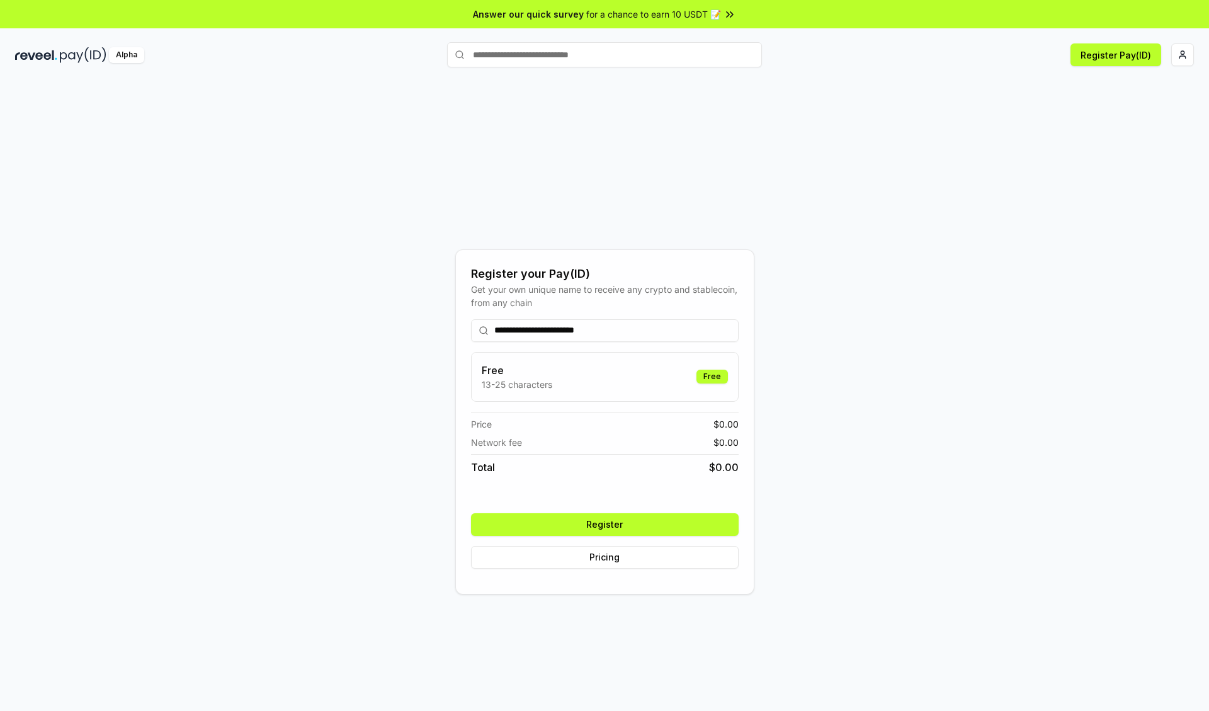  I want to click on span: Price, so click(481, 424).